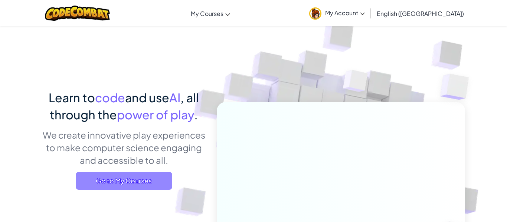  I want to click on span: My Account, so click(345, 13).